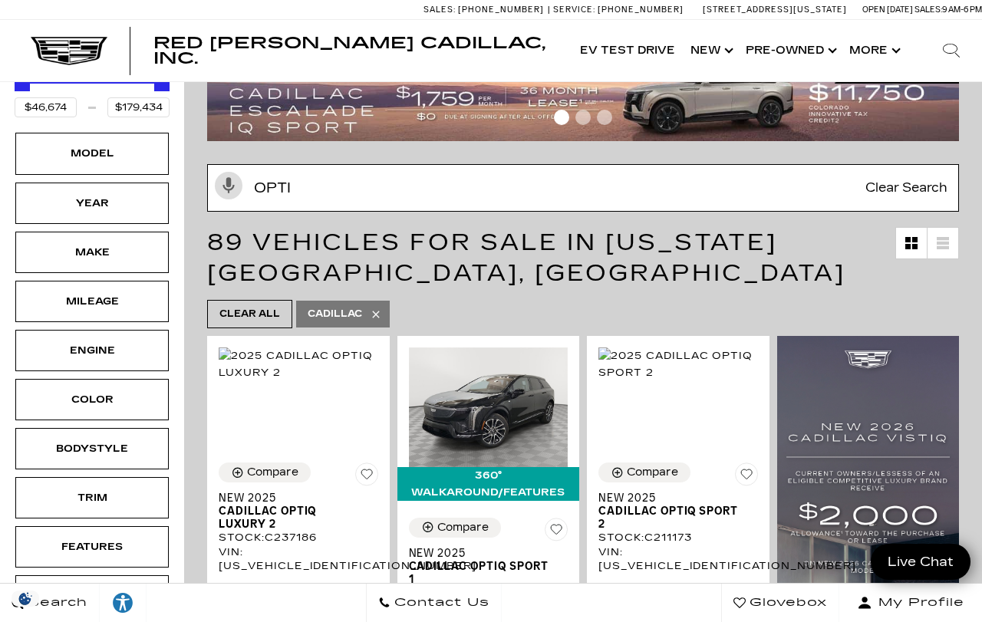  I want to click on div: Mileage, so click(92, 301).